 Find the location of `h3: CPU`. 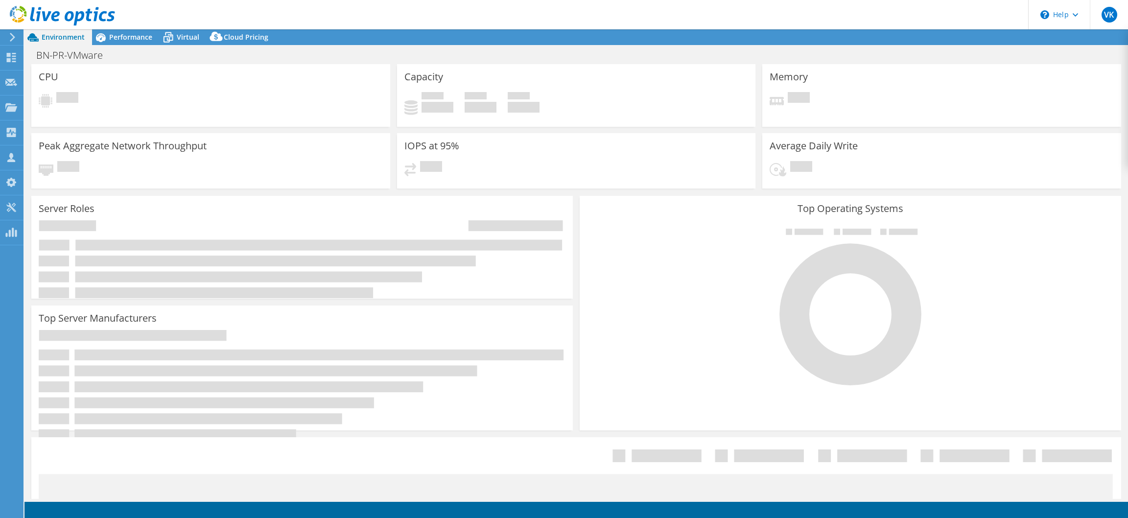

h3: CPU is located at coordinates (48, 77).